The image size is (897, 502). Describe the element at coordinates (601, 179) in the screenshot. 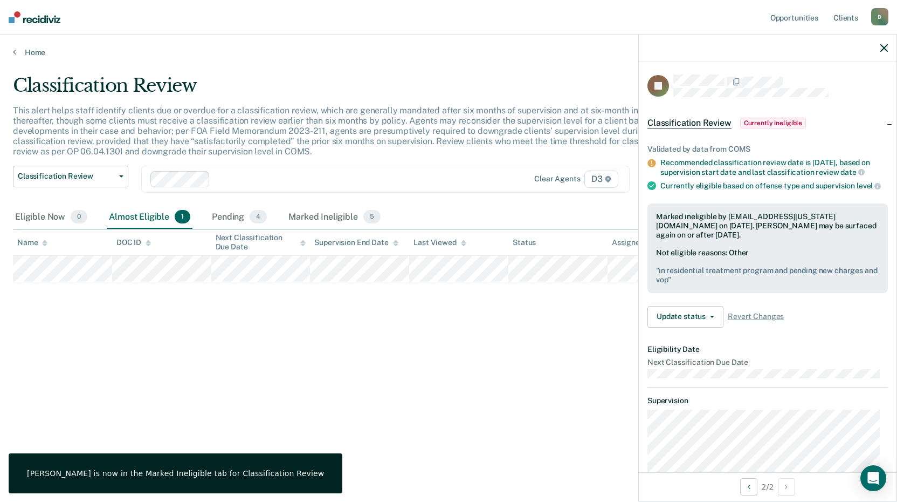

I see `span: D3` at that location.